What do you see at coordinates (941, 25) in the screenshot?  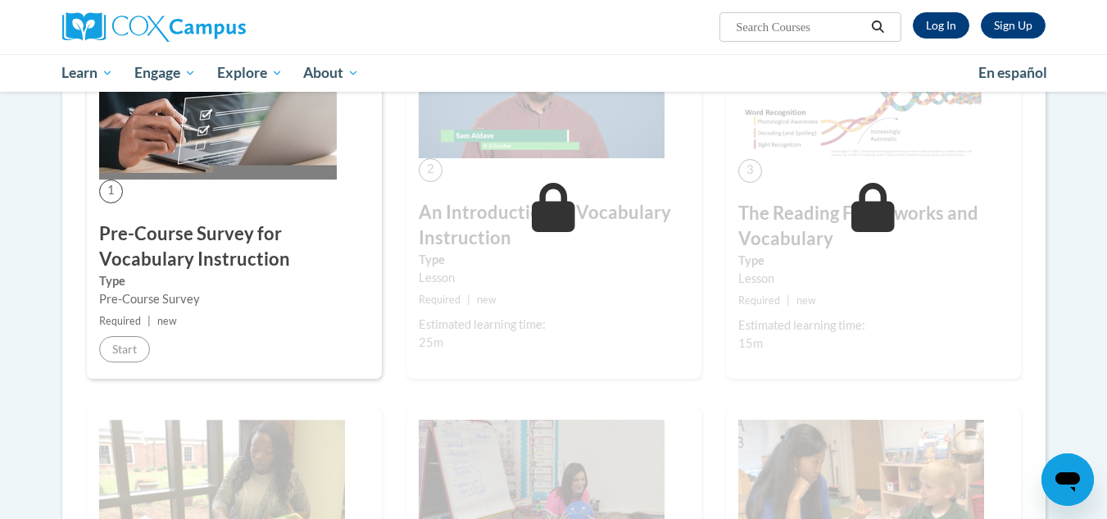 I see `a: Log In` at bounding box center [941, 25].